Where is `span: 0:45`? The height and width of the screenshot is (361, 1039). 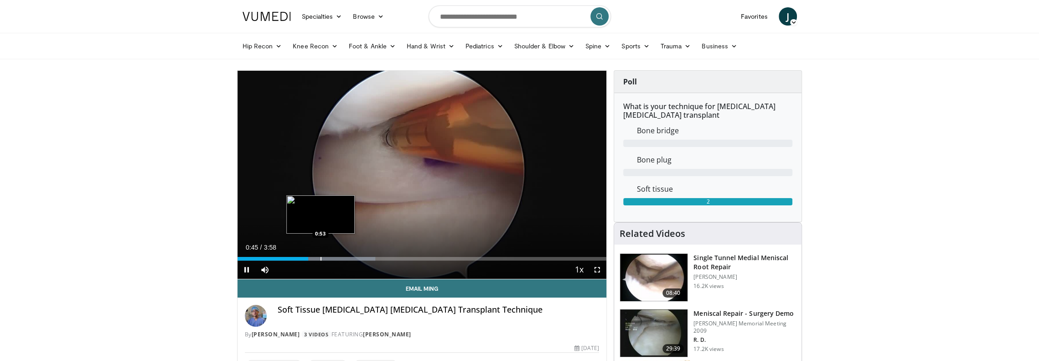 span: 0:45 is located at coordinates (252, 247).